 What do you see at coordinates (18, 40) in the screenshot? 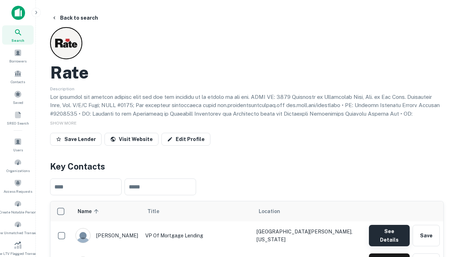
I see `span: Search` at bounding box center [18, 40].